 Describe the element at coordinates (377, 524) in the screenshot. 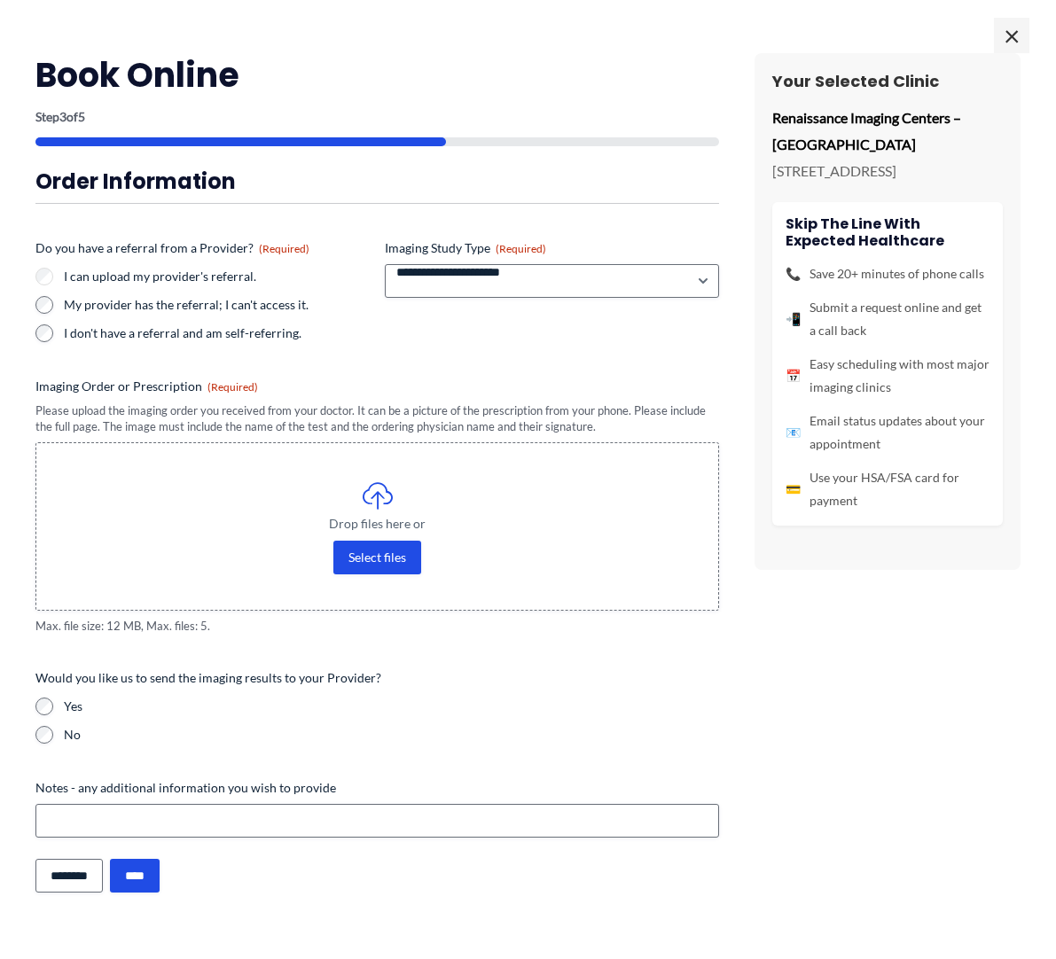

I see `span: Drop files here or` at that location.